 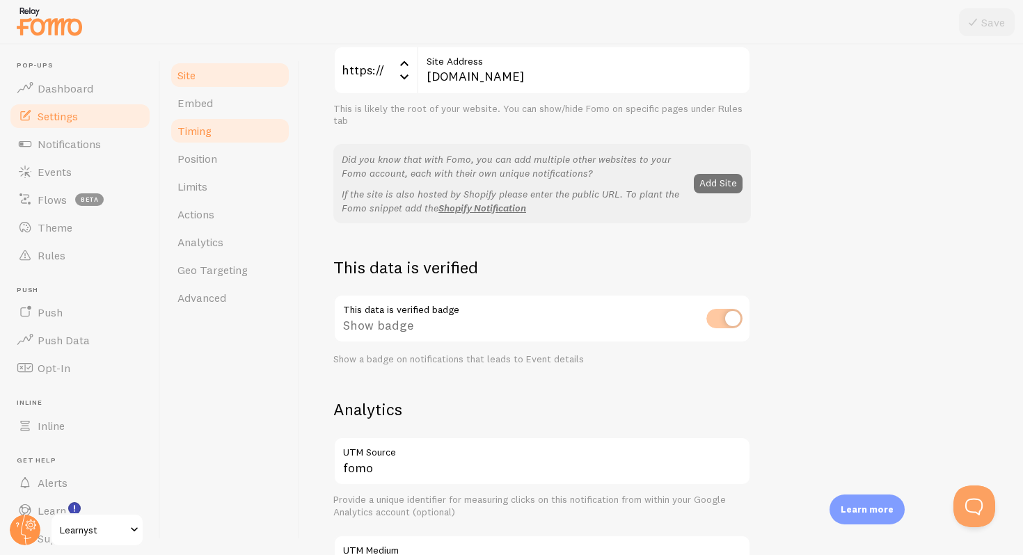 What do you see at coordinates (84, 65) in the screenshot?
I see `span: Pop-ups` at bounding box center [84, 65].